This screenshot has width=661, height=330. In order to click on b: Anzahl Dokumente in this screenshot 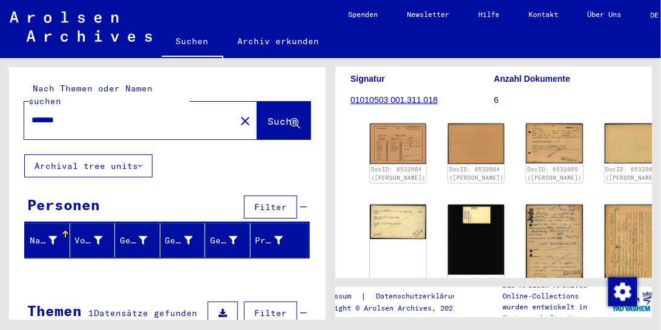, I will do `click(532, 79)`.